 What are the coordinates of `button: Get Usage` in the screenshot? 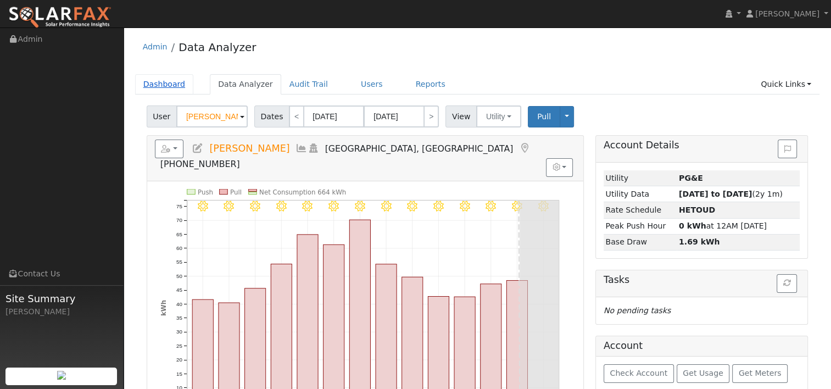 It's located at (703, 373).